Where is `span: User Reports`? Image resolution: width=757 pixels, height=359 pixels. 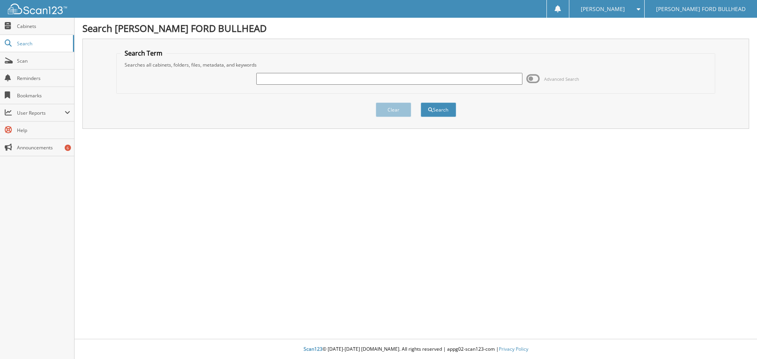 span: User Reports is located at coordinates (41, 113).